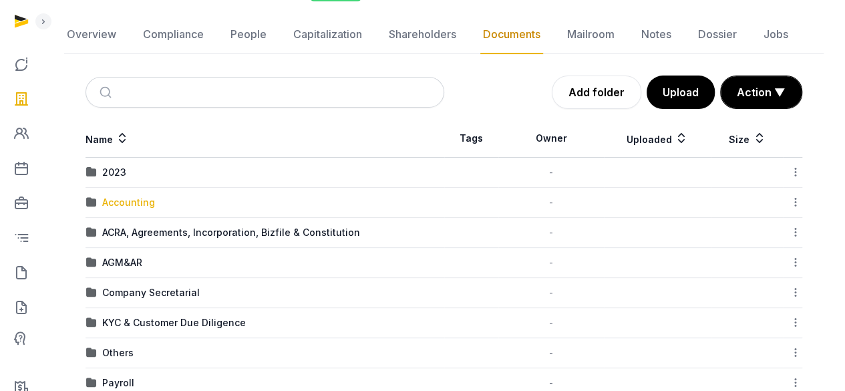 This screenshot has height=391, width=845. What do you see at coordinates (91, 35) in the screenshot?
I see `a: Overview` at bounding box center [91, 35].